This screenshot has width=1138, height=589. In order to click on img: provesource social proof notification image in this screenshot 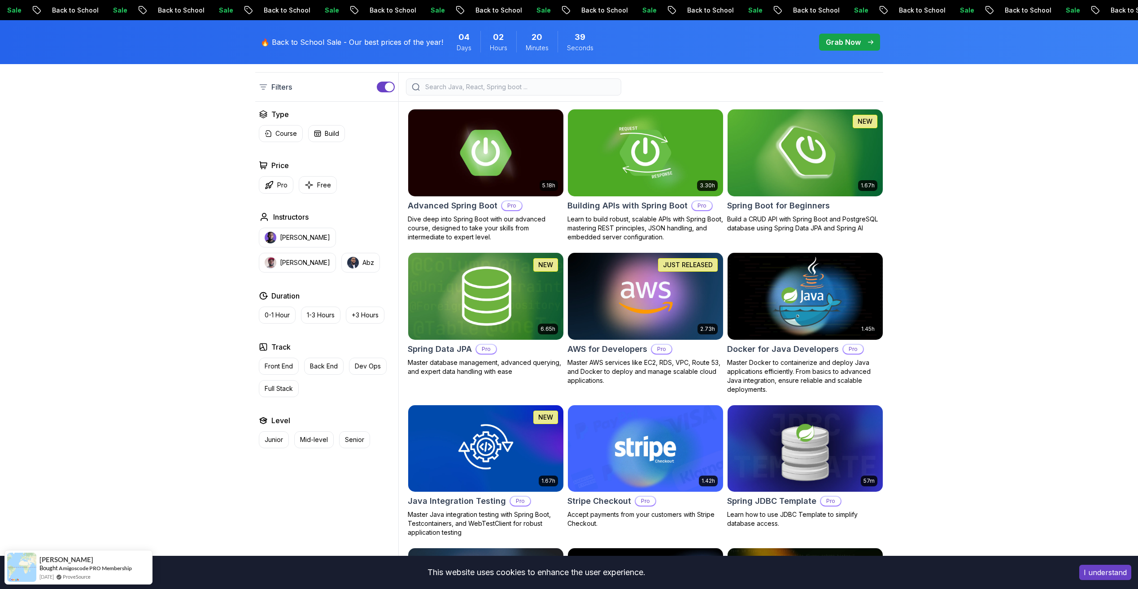, I will do `click(22, 567)`.